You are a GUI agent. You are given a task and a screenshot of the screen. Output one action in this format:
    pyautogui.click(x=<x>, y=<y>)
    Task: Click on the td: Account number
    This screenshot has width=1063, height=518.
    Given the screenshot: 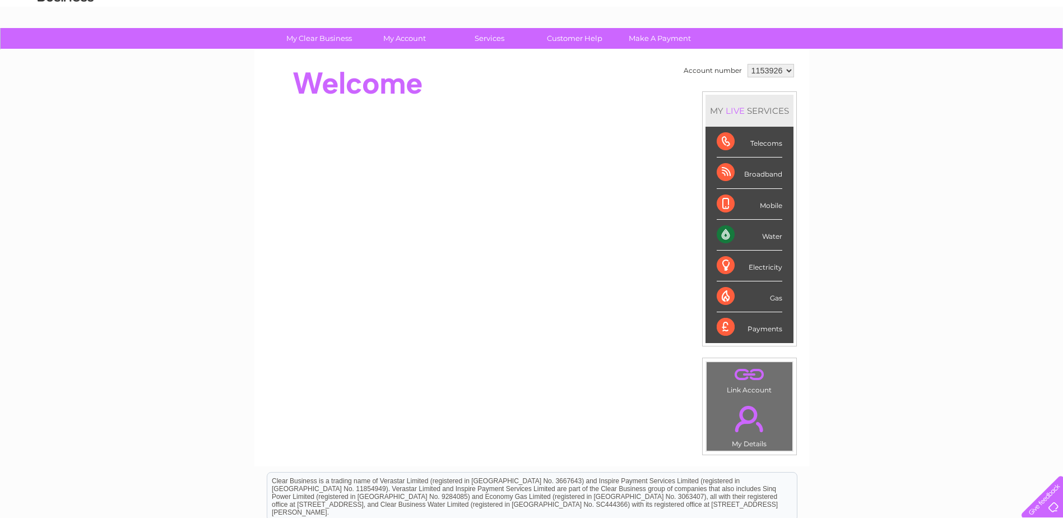 What is the action you would take?
    pyautogui.click(x=713, y=71)
    